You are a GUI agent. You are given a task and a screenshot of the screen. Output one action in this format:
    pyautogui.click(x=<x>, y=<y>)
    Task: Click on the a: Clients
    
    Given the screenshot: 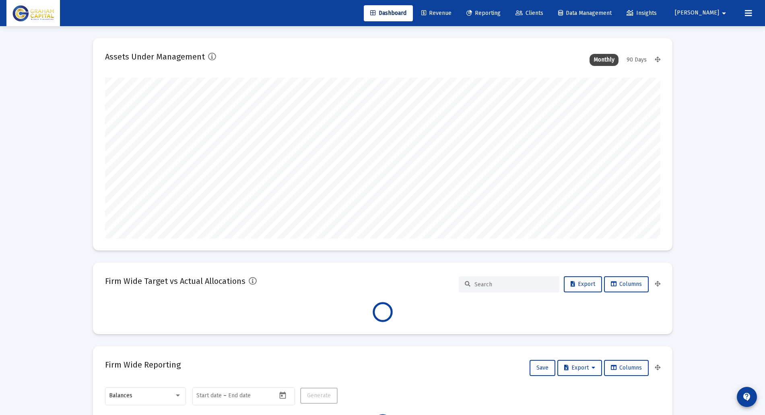 What is the action you would take?
    pyautogui.click(x=529, y=13)
    